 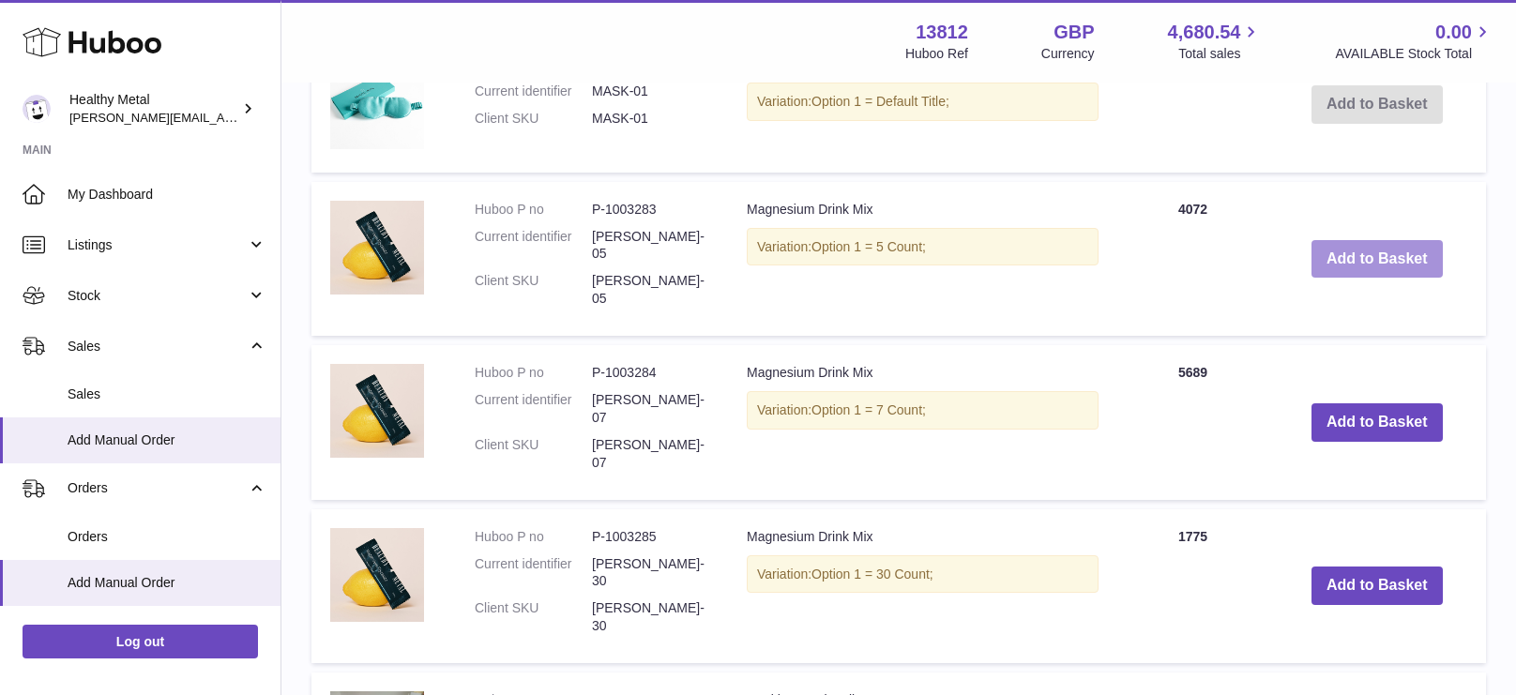 I want to click on td: 1775, so click(x=1192, y=586).